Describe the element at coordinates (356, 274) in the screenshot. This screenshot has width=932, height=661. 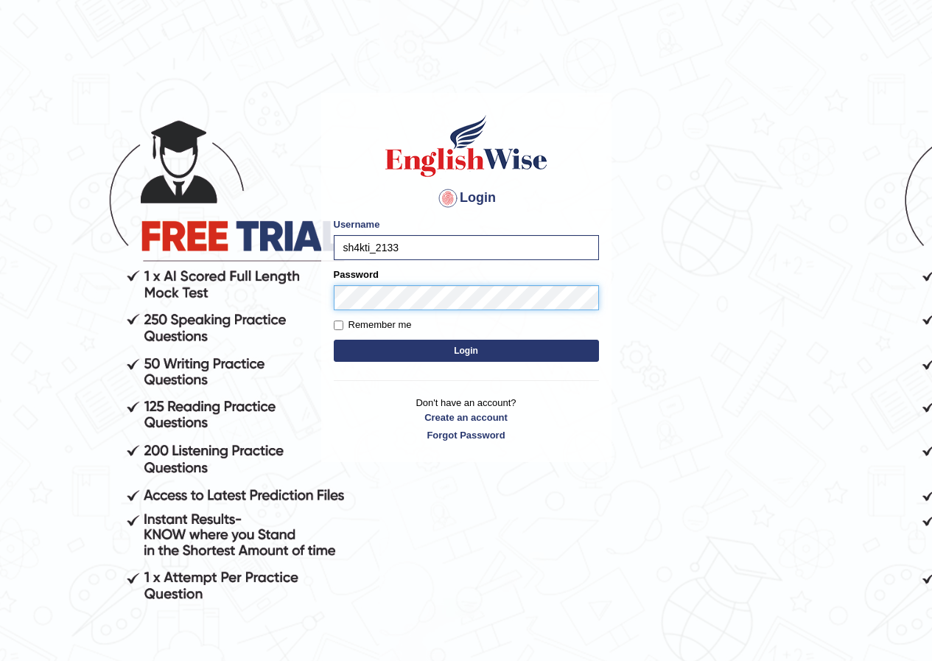
I see `label: Password` at that location.